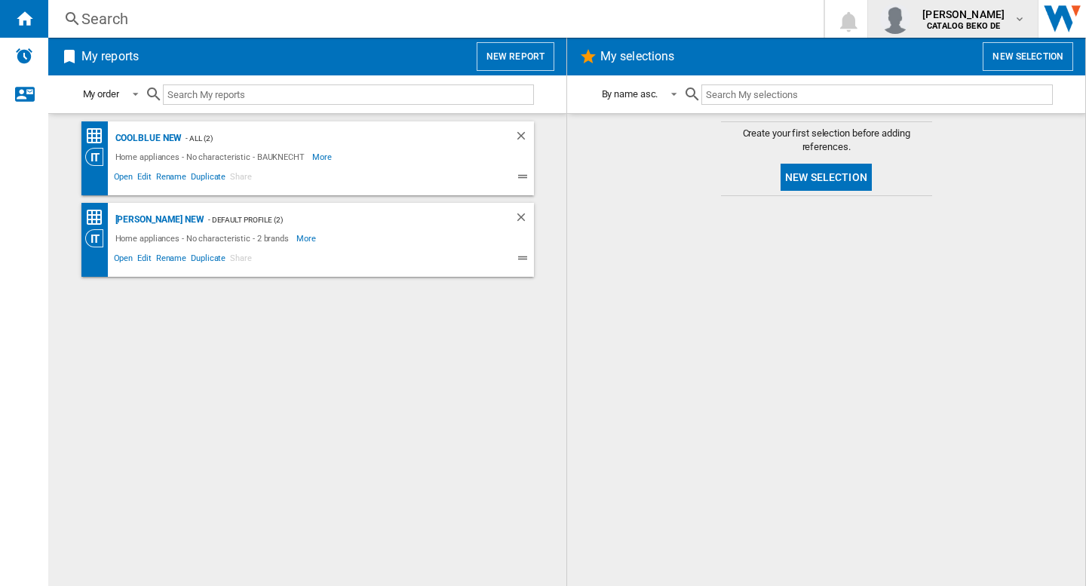 The height and width of the screenshot is (586, 1086). What do you see at coordinates (963, 26) in the screenshot?
I see `b: CATALOG BEKO DE` at bounding box center [963, 26].